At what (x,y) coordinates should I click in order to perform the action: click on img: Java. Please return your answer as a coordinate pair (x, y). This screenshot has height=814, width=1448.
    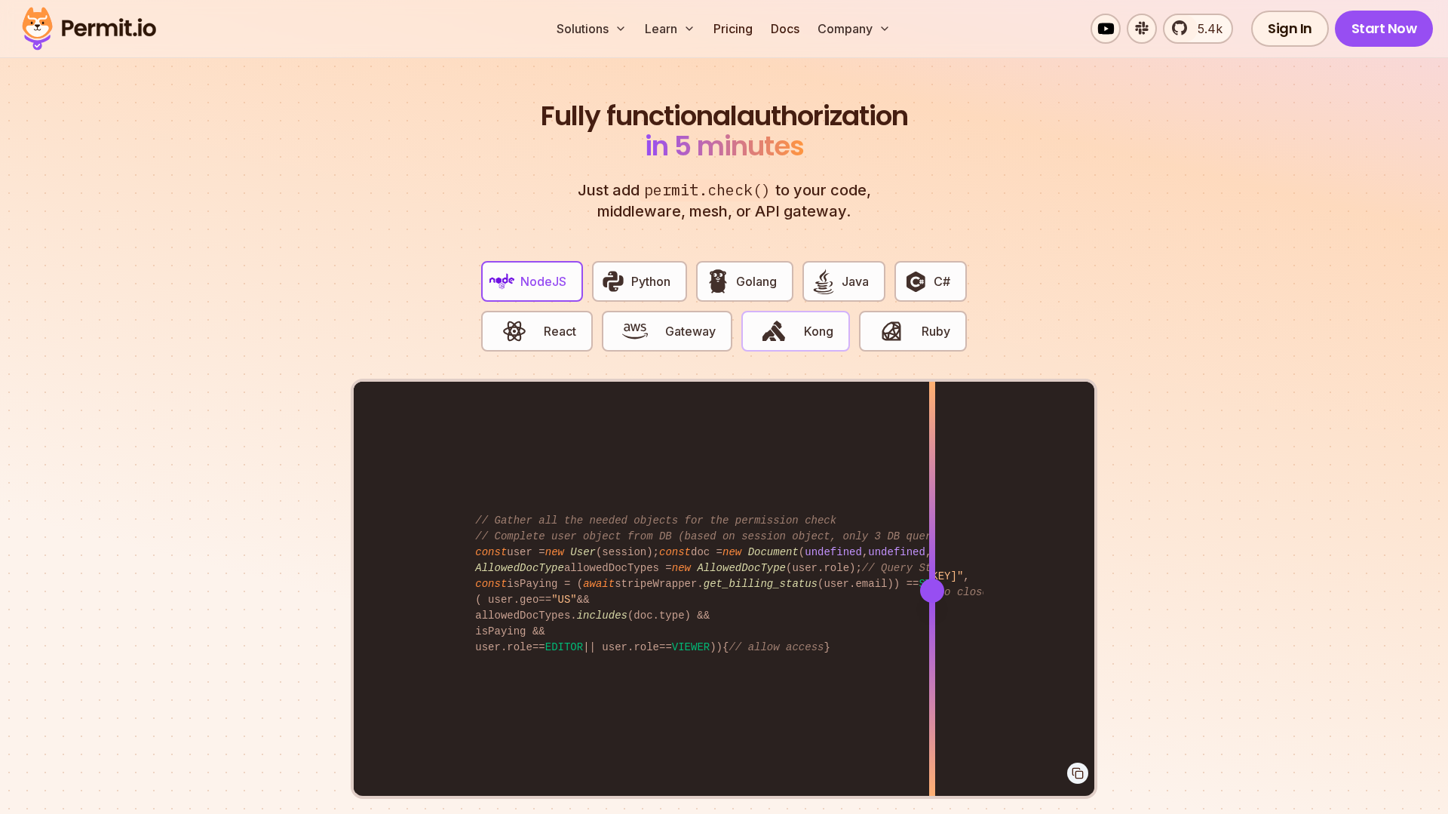
    Looking at the image, I should click on (824, 281).